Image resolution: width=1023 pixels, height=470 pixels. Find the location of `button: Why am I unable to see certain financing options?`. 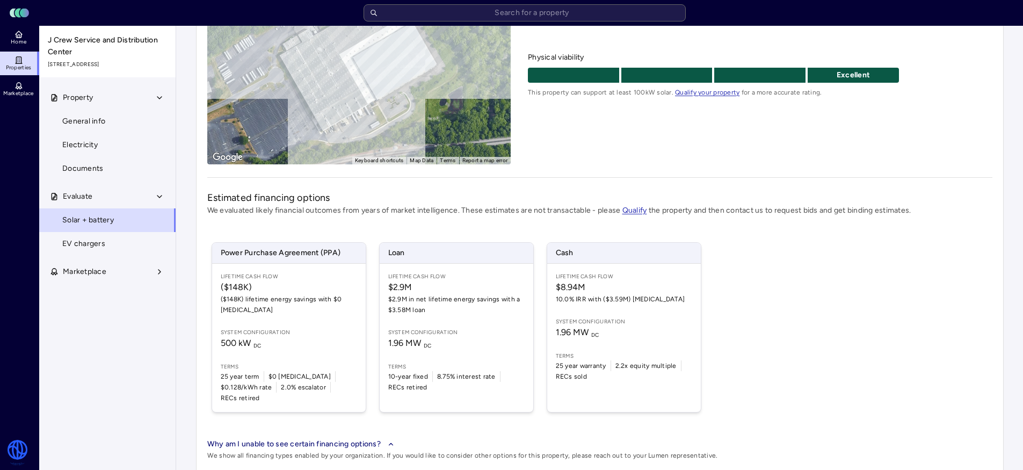

button: Why am I unable to see certain financing options? is located at coordinates (462, 444).